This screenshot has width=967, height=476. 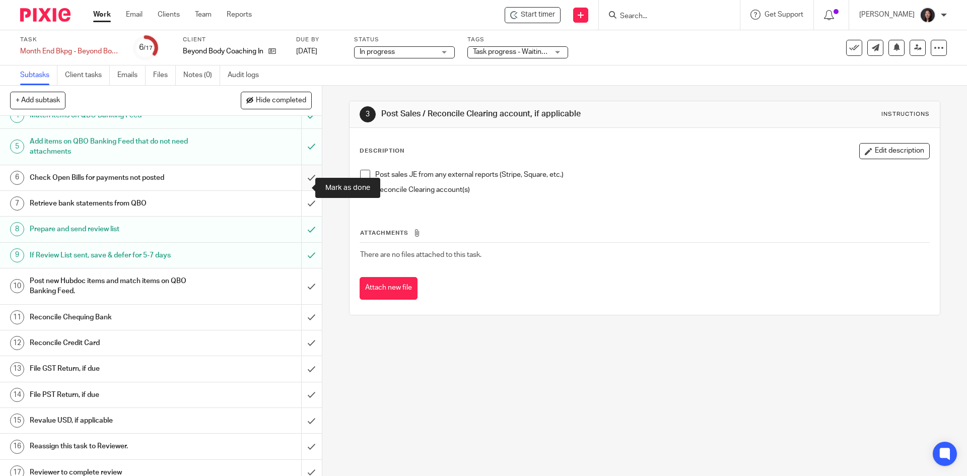 What do you see at coordinates (652, 190) in the screenshot?
I see `p: Reconcile Clearing account(s)` at bounding box center [652, 190].